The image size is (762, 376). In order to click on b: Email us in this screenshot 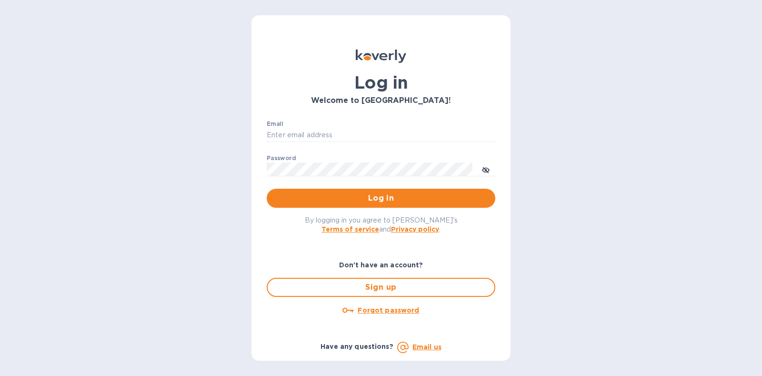, I will do `click(427, 347)`.